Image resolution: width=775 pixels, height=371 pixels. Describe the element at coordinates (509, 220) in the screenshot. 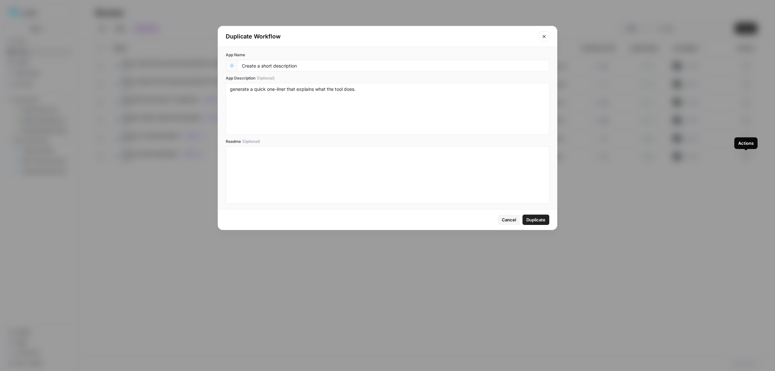

I see `button: Cancel` at that location.